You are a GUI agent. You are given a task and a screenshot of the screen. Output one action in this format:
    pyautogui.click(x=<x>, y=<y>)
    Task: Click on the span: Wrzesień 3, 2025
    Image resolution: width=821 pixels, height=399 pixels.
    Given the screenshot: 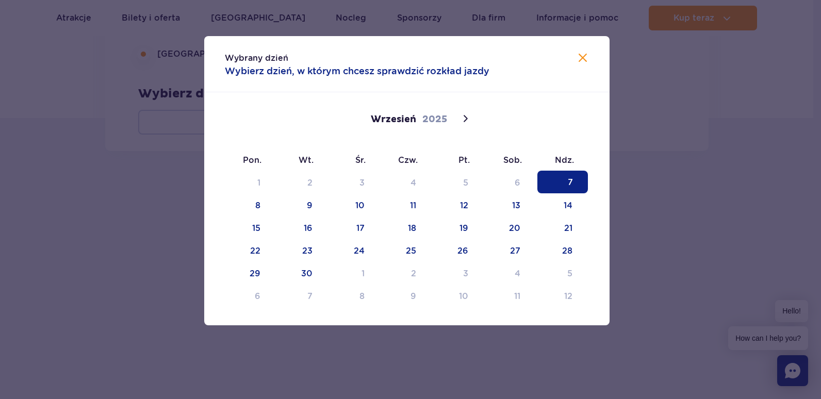 What is the action you would take?
    pyautogui.click(x=355, y=182)
    